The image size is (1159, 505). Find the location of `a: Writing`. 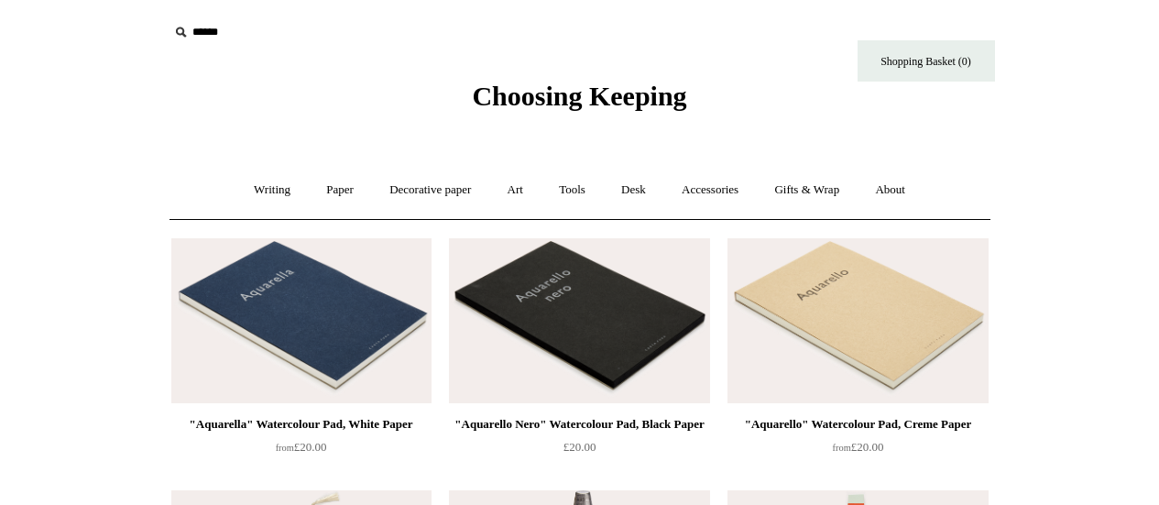

a: Writing is located at coordinates (272, 190).